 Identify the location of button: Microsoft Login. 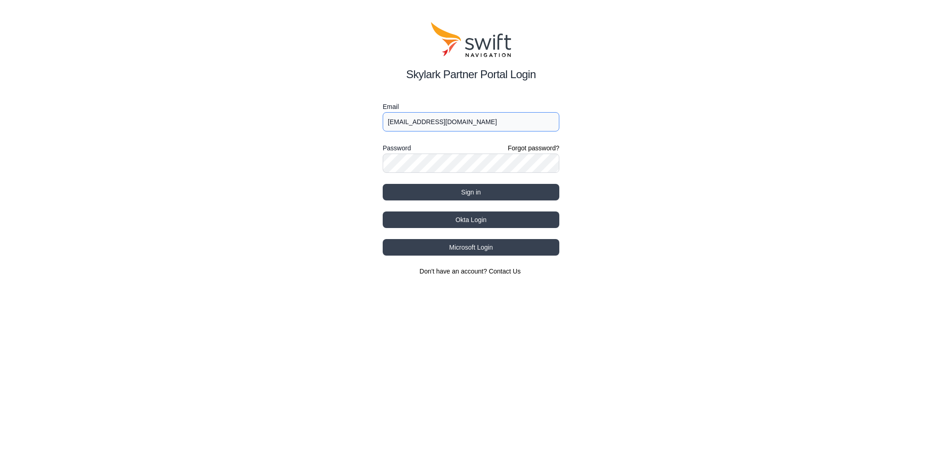
(471, 248).